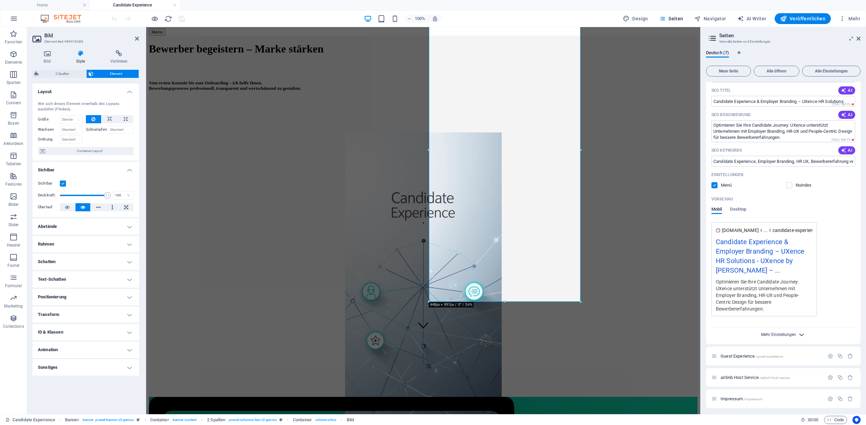  I want to click on p: Bilder, so click(14, 204).